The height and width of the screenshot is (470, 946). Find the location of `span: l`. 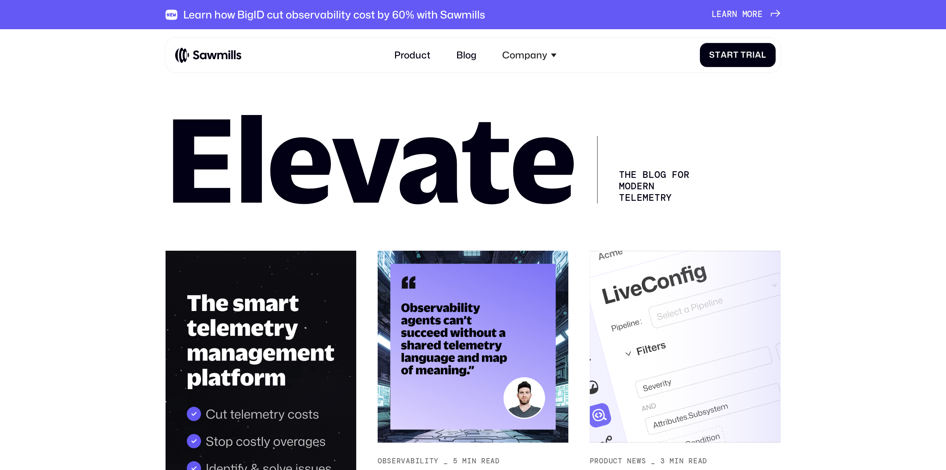

span: l is located at coordinates (764, 55).